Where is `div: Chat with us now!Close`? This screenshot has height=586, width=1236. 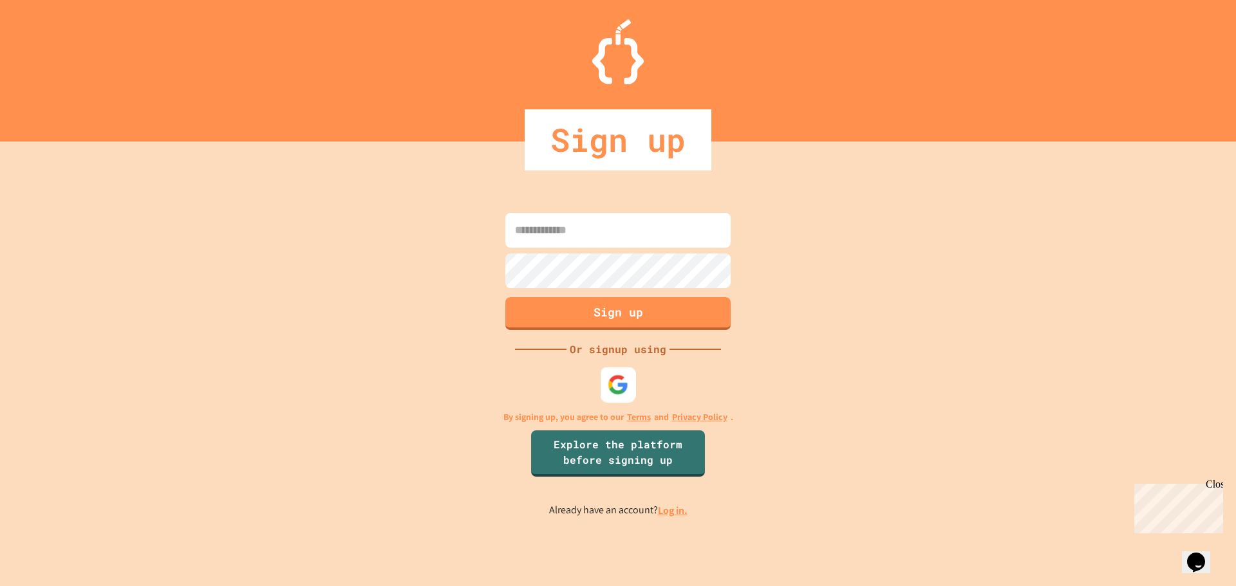 div: Chat with us now!Close is located at coordinates (47, 43).